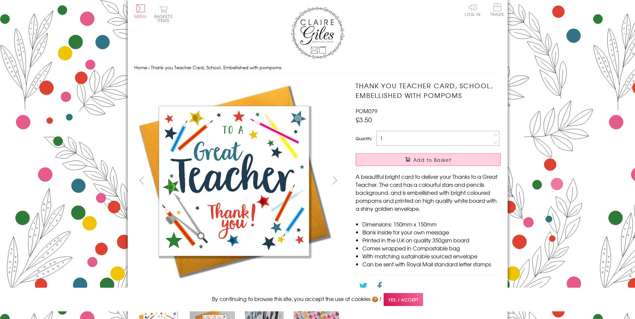 The width and height of the screenshot is (635, 319). I want to click on span: Trade, so click(497, 10).